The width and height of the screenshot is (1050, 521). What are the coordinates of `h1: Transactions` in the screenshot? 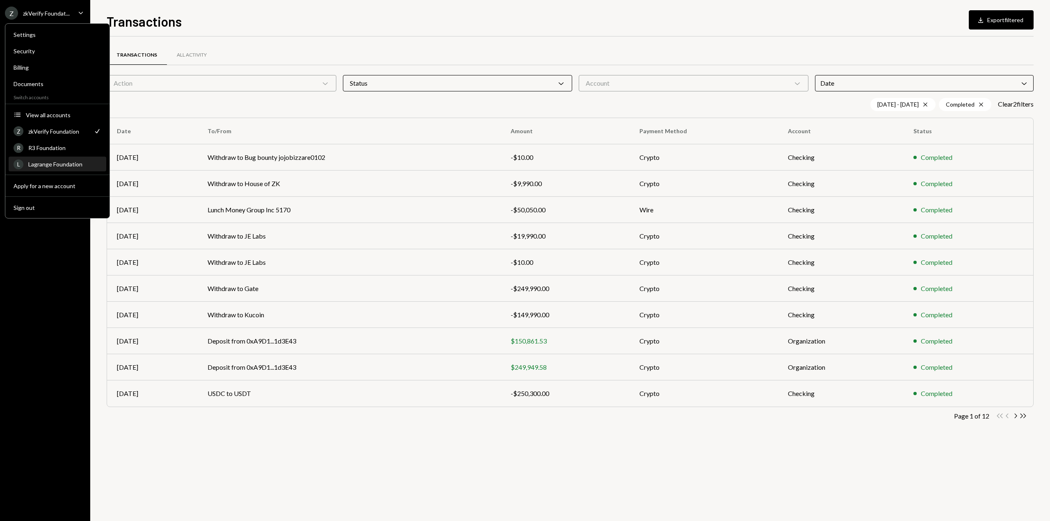 It's located at (144, 21).